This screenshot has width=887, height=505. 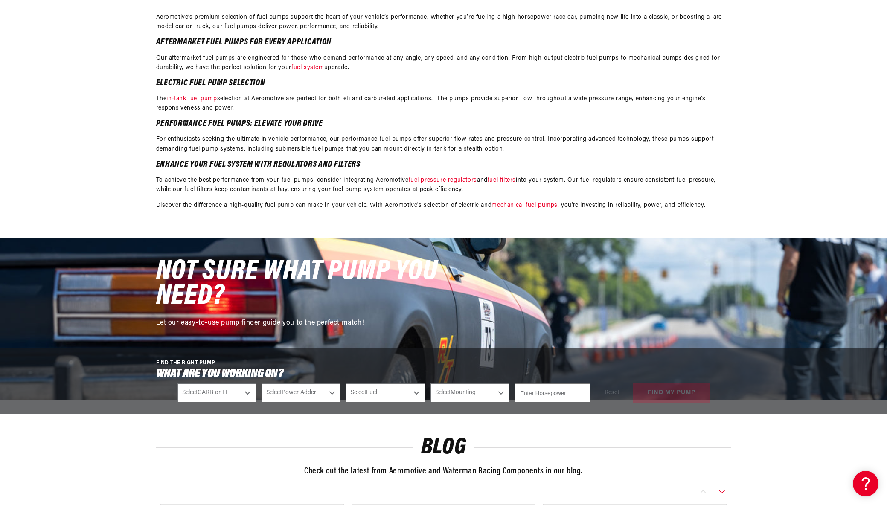 I want to click on p: The selection at Aeromotive are perfect for both efi and carbureted applications. The pumps provi..., so click(x=444, y=104).